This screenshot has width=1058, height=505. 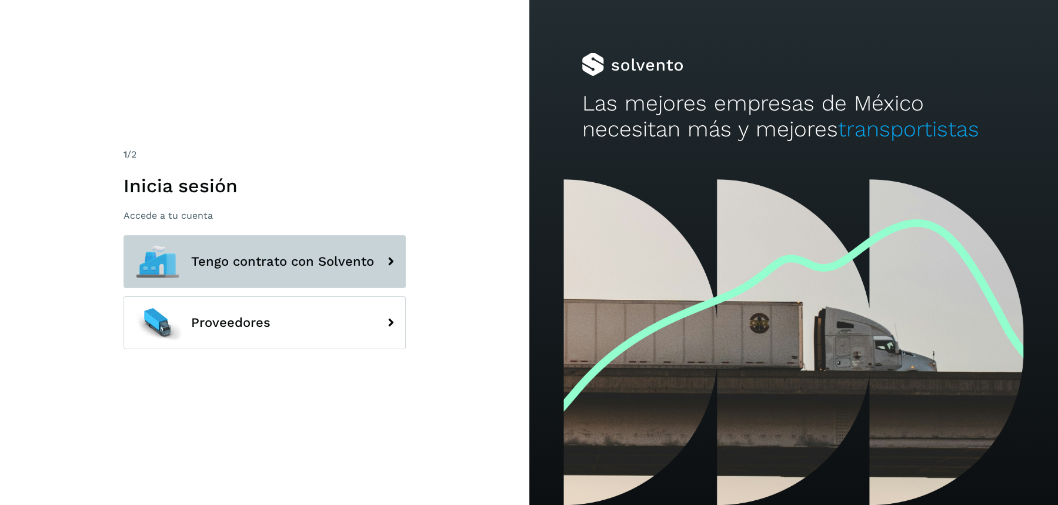 What do you see at coordinates (125, 154) in the screenshot?
I see `span: 1` at bounding box center [125, 154].